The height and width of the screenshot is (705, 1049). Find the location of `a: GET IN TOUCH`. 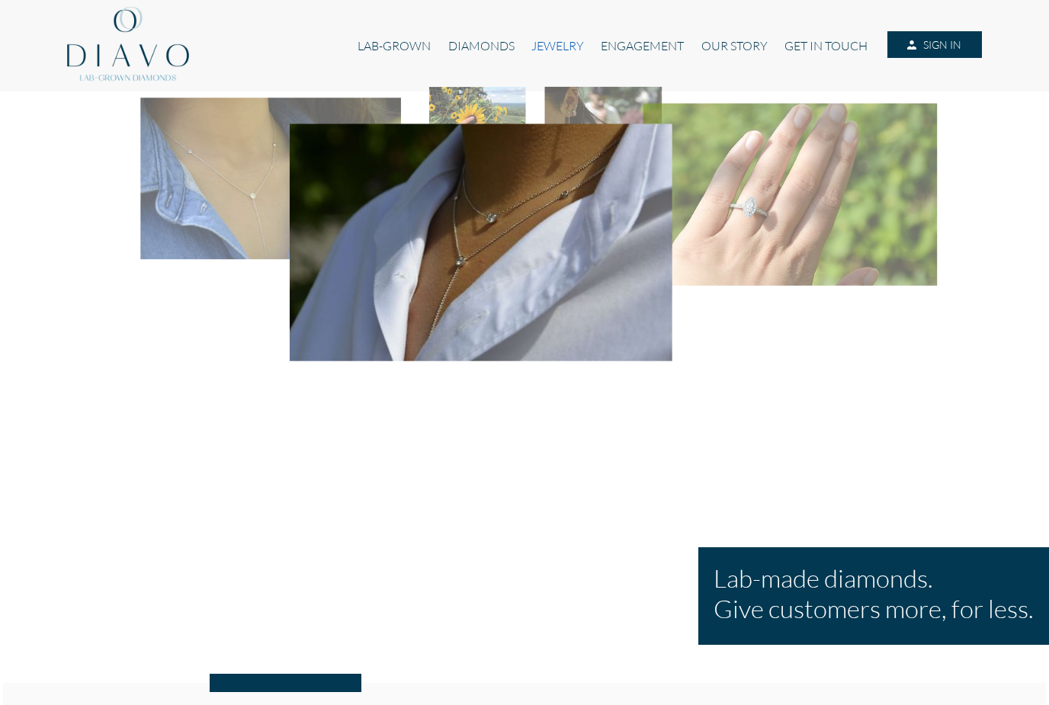

a: GET IN TOUCH is located at coordinates (826, 46).